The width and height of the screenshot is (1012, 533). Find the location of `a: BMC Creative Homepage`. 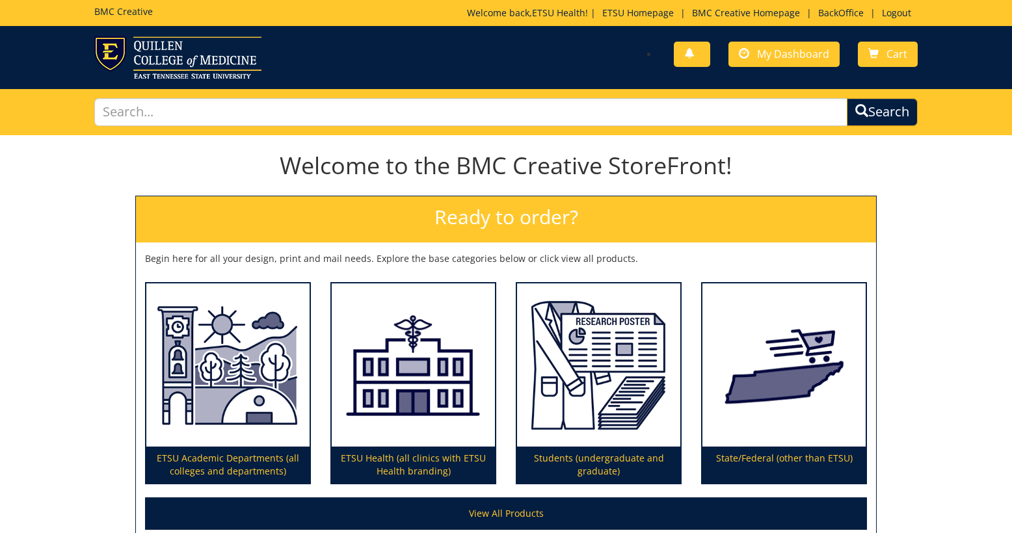

a: BMC Creative Homepage is located at coordinates (746, 12).